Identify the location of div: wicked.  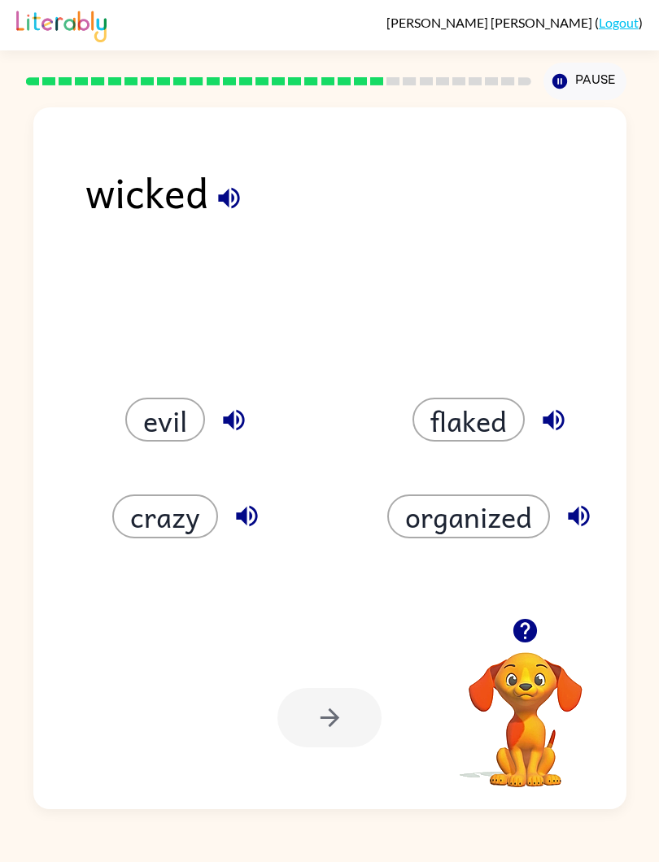
(355, 215).